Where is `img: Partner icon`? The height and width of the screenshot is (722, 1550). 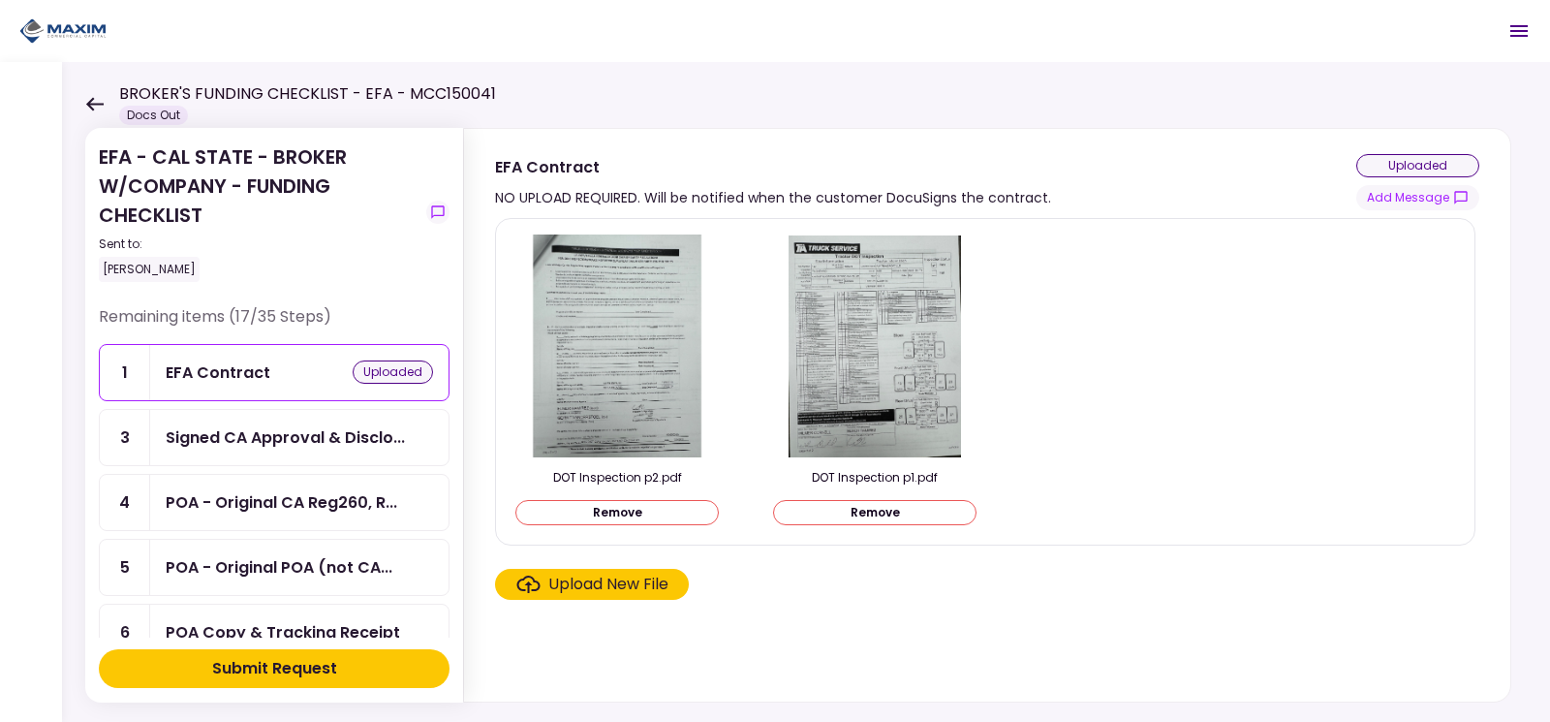 img: Partner icon is located at coordinates (63, 31).